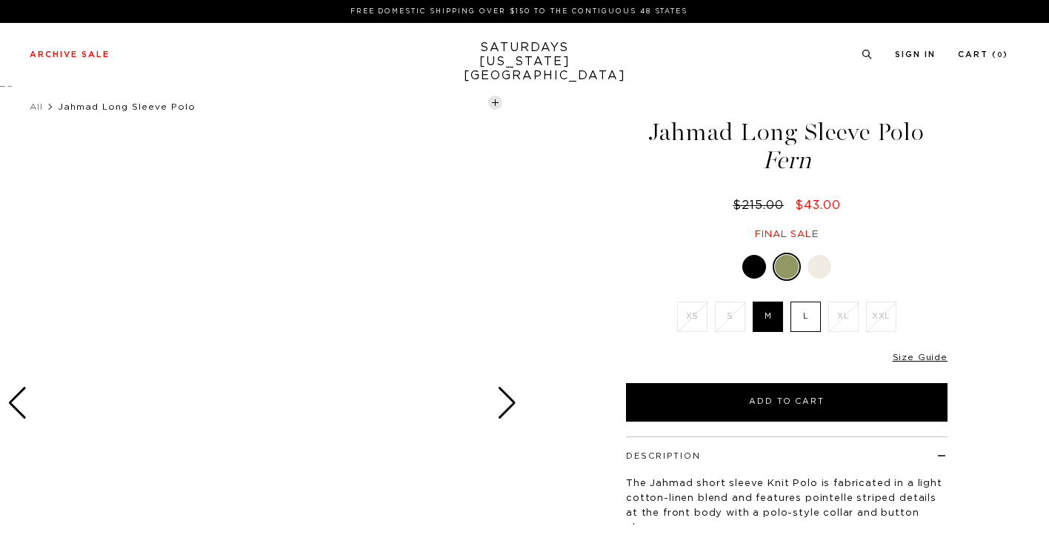 The height and width of the screenshot is (535, 1049). What do you see at coordinates (17, 403) in the screenshot?
I see `div: Previous slide` at bounding box center [17, 403].